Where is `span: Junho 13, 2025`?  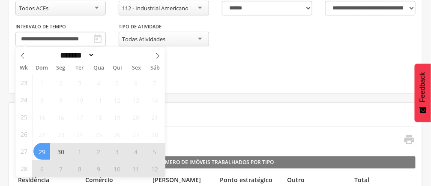 span: Junho 13, 2025 is located at coordinates (136, 99).